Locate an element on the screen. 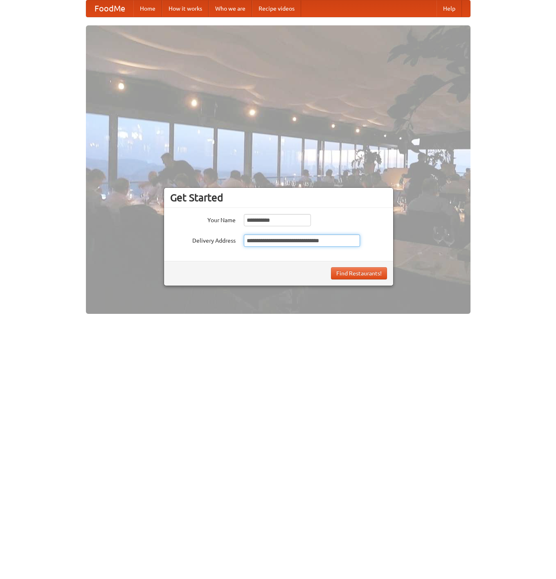 The width and height of the screenshot is (556, 579). label: Your Name is located at coordinates (203, 219).